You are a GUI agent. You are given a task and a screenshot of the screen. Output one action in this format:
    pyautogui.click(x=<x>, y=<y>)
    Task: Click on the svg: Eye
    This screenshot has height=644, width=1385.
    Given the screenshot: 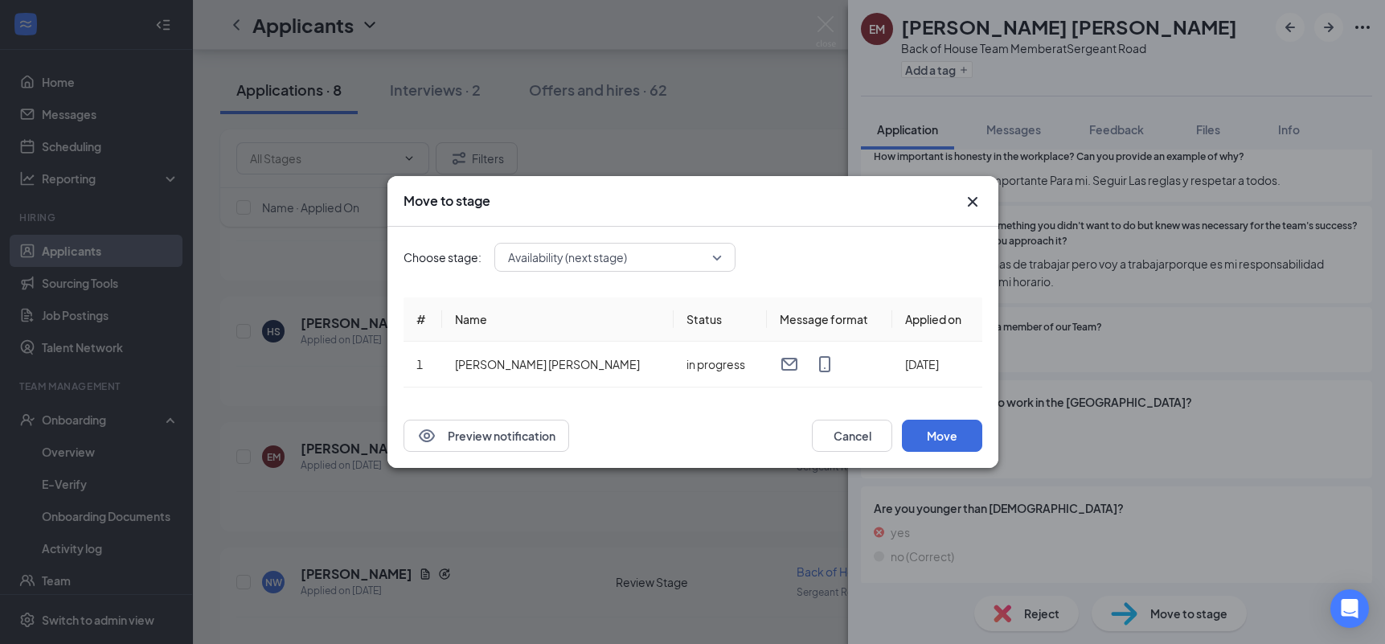 What is the action you would take?
    pyautogui.click(x=427, y=436)
    